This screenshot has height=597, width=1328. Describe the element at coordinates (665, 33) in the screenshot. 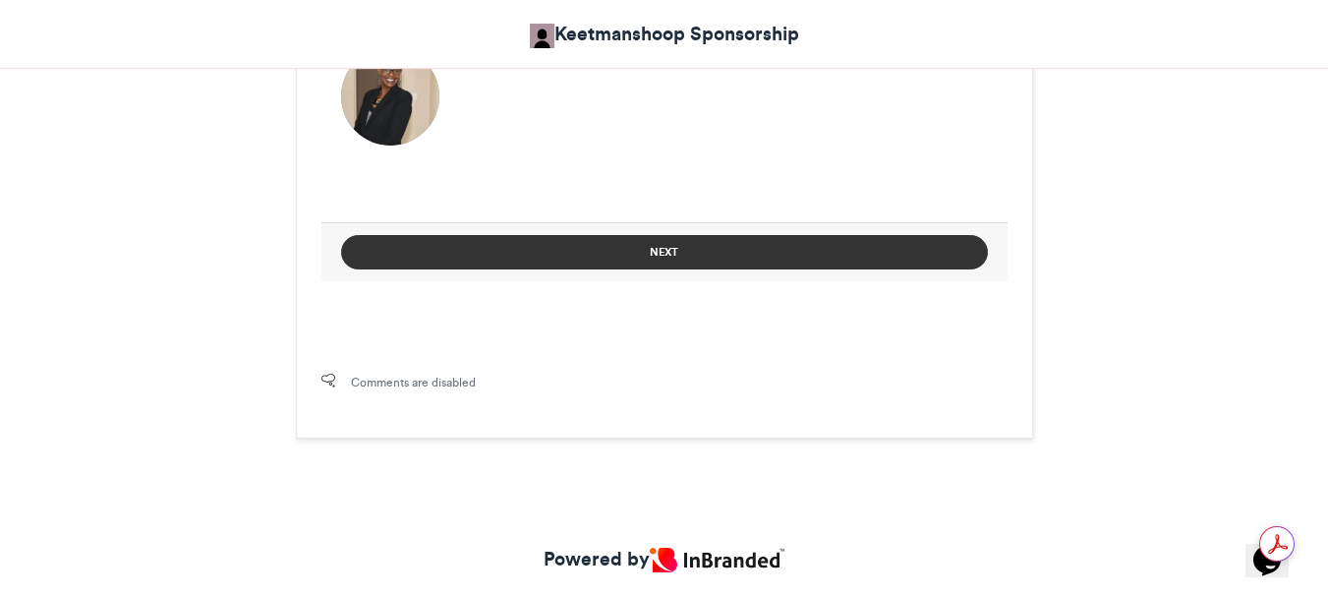

I see `a: Keetmanshoop Sponsorship` at that location.